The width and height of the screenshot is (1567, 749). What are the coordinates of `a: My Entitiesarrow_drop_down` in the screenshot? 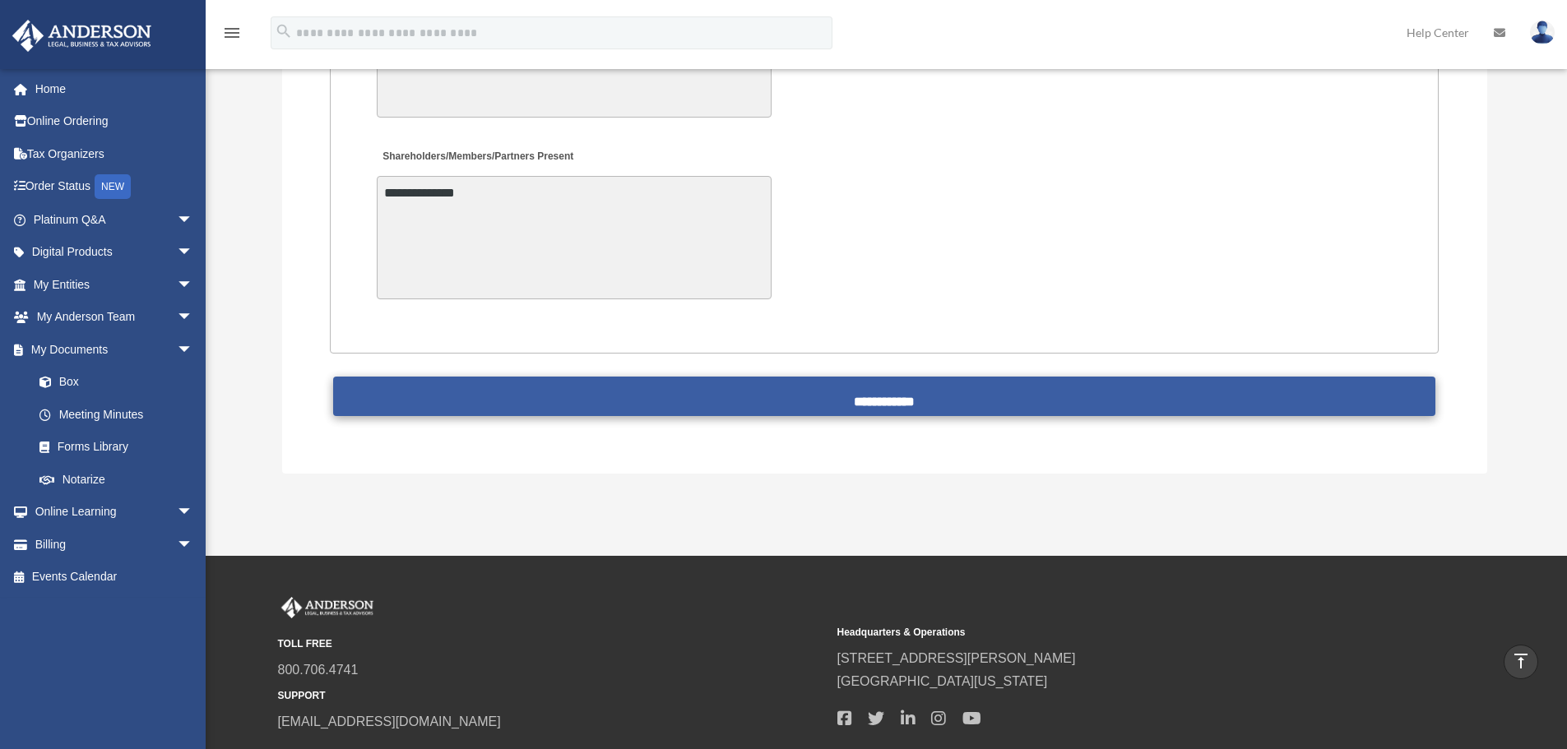 It's located at (114, 285).